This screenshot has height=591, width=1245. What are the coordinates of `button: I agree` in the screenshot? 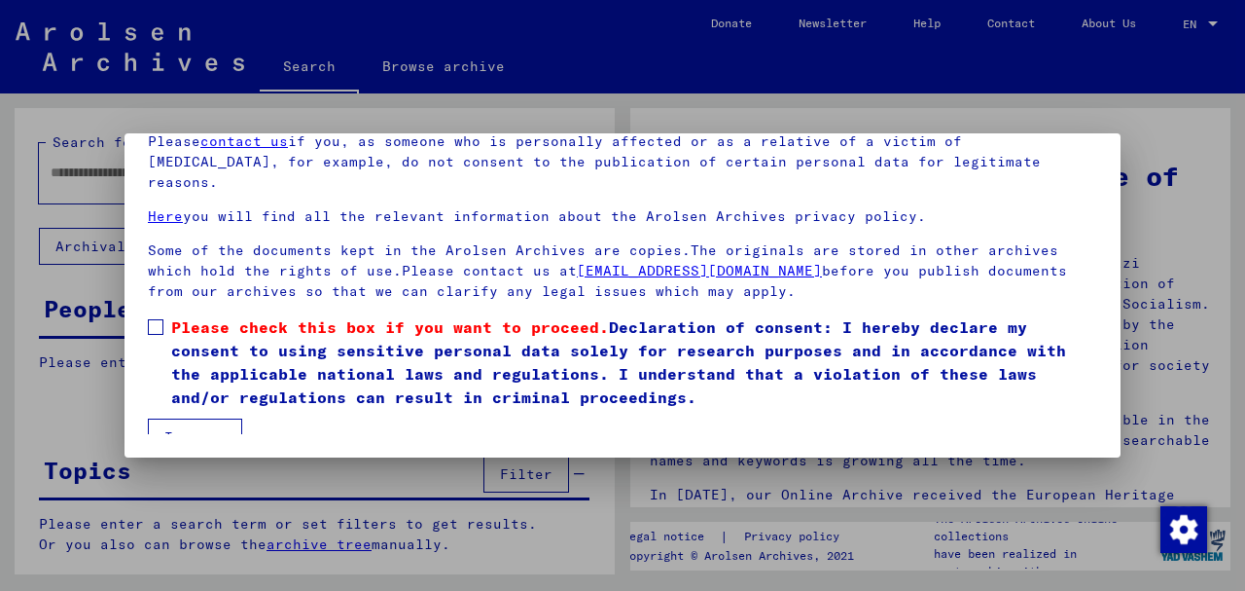 It's located at (195, 437).